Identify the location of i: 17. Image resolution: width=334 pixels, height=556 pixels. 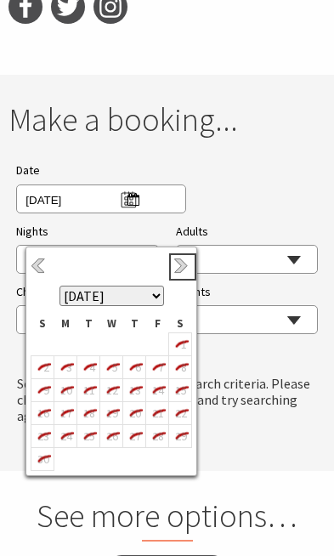
(65, 413).